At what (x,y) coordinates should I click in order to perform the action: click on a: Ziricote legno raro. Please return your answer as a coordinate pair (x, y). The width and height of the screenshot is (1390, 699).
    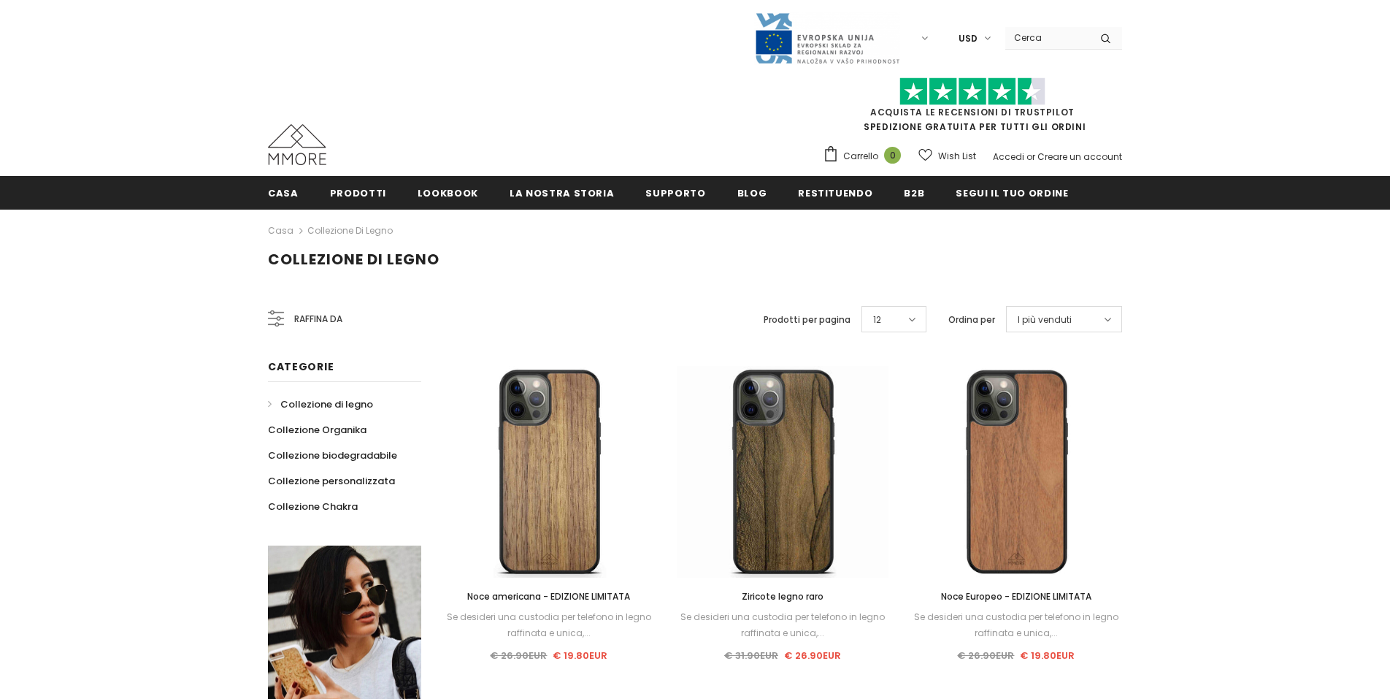
    Looking at the image, I should click on (783, 596).